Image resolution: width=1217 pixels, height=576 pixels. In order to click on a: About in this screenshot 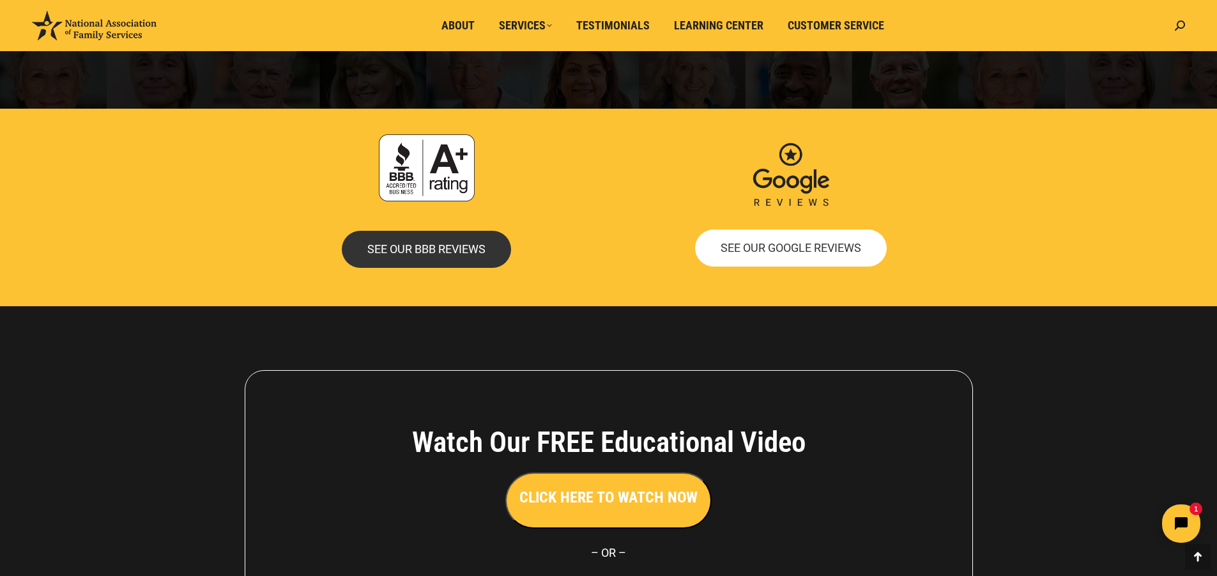, I will do `click(458, 26)`.